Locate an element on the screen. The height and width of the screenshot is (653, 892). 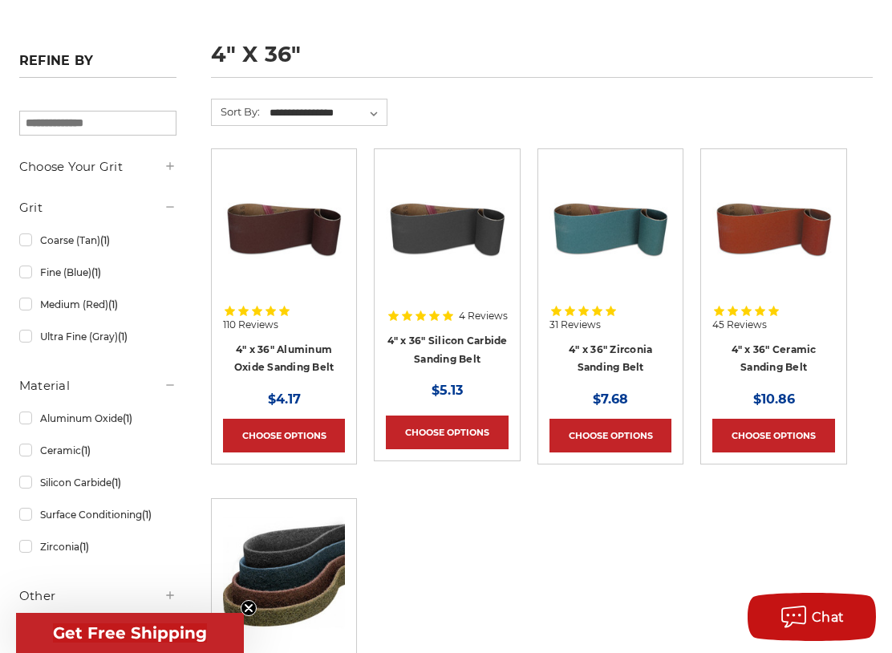
h5: Material is located at coordinates (98, 386).